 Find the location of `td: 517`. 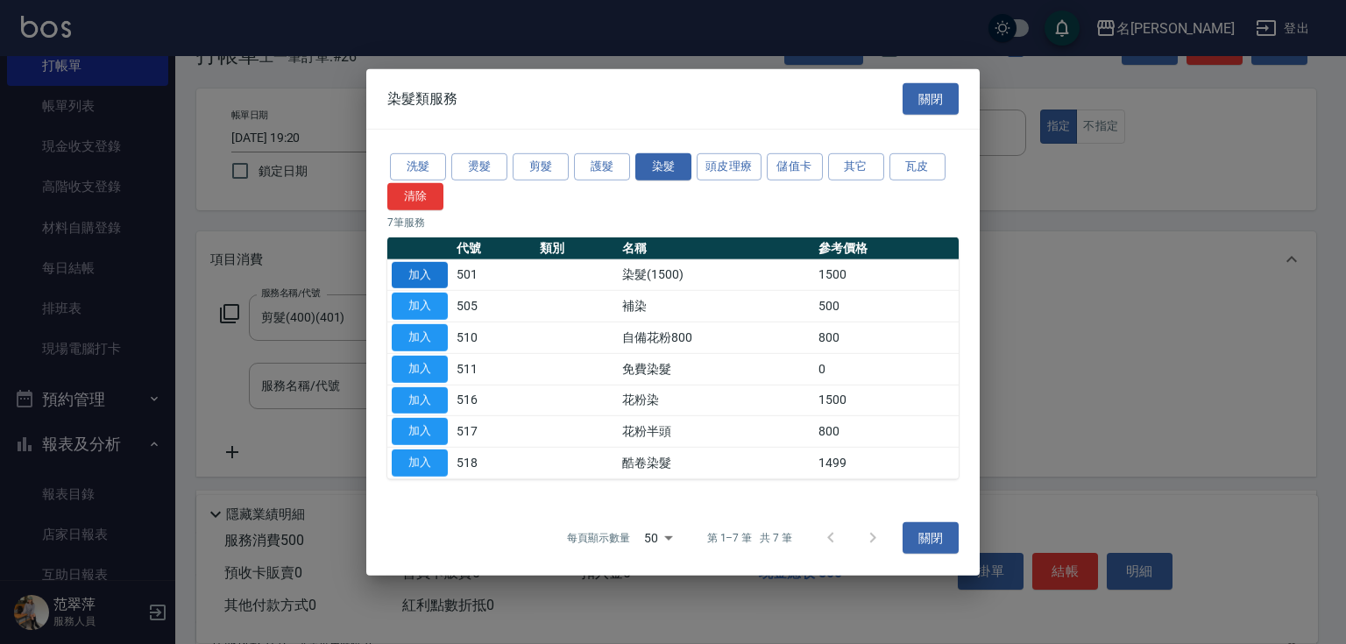

td: 517 is located at coordinates (493, 432).